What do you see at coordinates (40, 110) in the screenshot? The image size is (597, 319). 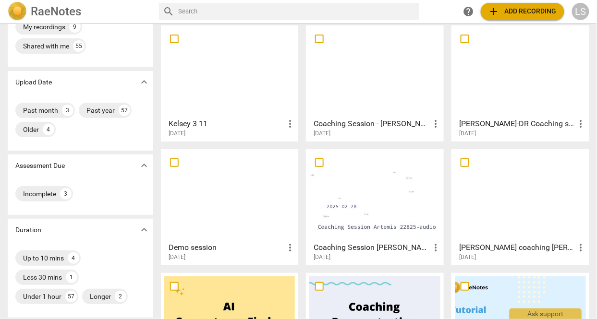 I see `div: Past month` at bounding box center [40, 110].